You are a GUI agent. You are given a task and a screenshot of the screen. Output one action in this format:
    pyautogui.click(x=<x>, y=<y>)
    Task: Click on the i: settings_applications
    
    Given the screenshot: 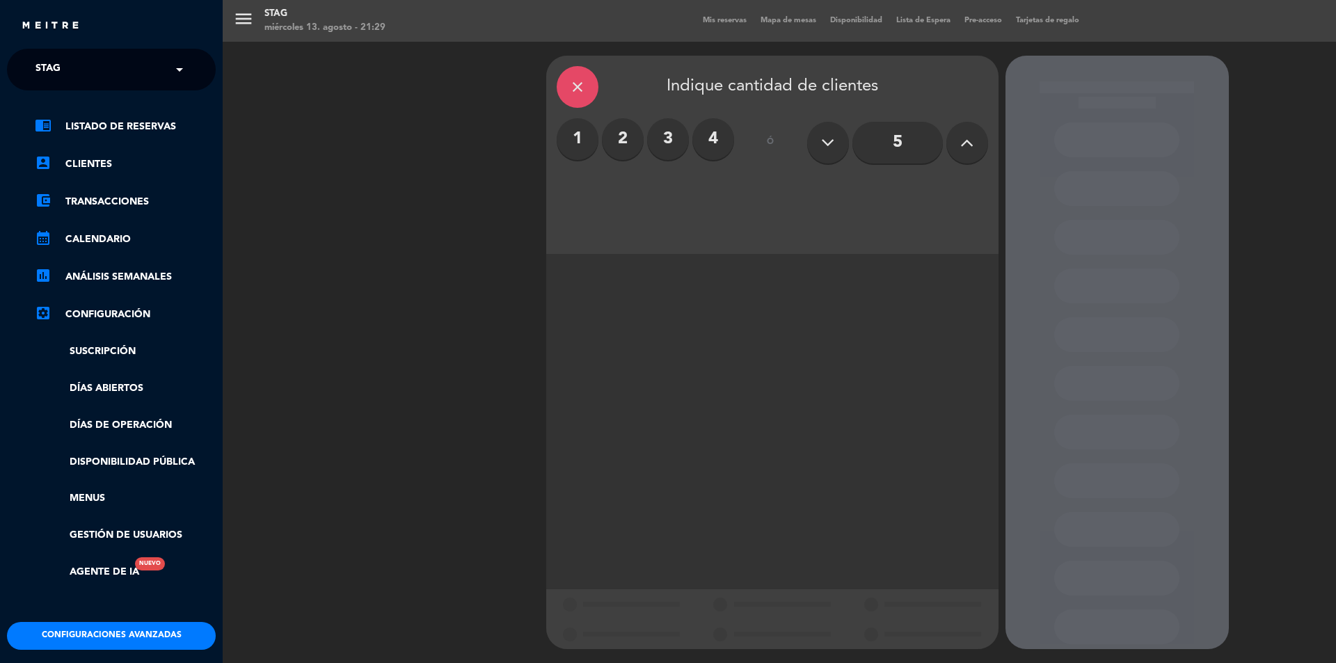 What is the action you would take?
    pyautogui.click(x=43, y=313)
    